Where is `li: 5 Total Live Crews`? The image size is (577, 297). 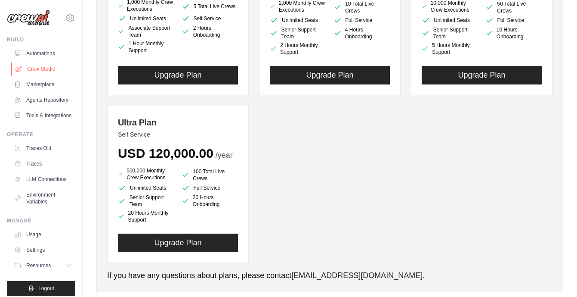 li: 5 Total Live Crews is located at coordinates (210, 6).